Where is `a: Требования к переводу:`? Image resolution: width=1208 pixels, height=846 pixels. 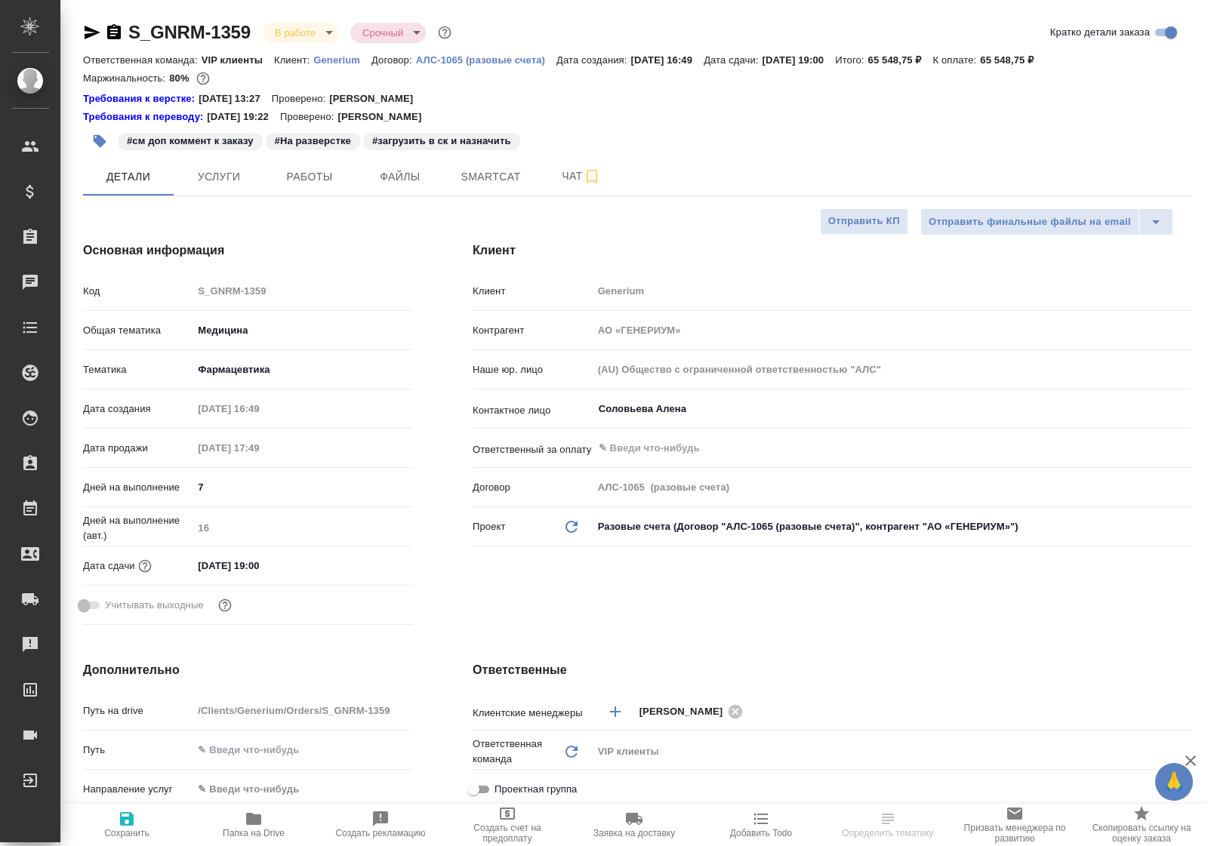
a: Требования к переводу: is located at coordinates (145, 117).